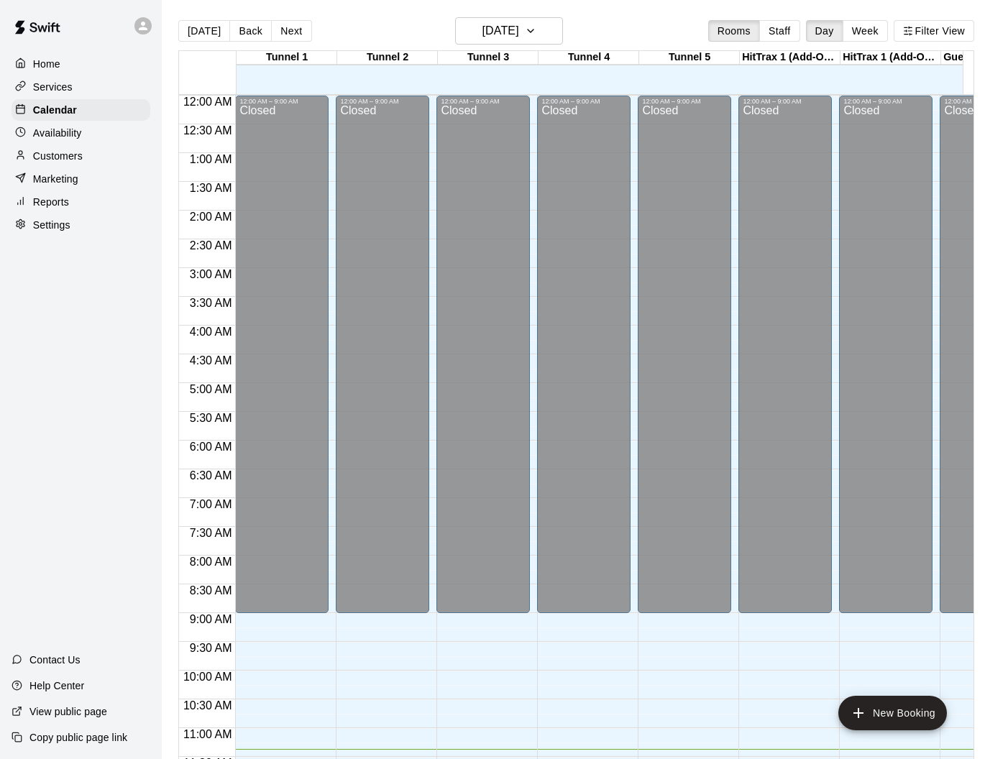 The height and width of the screenshot is (759, 985). Describe the element at coordinates (58, 156) in the screenshot. I see `p: Customers` at that location.